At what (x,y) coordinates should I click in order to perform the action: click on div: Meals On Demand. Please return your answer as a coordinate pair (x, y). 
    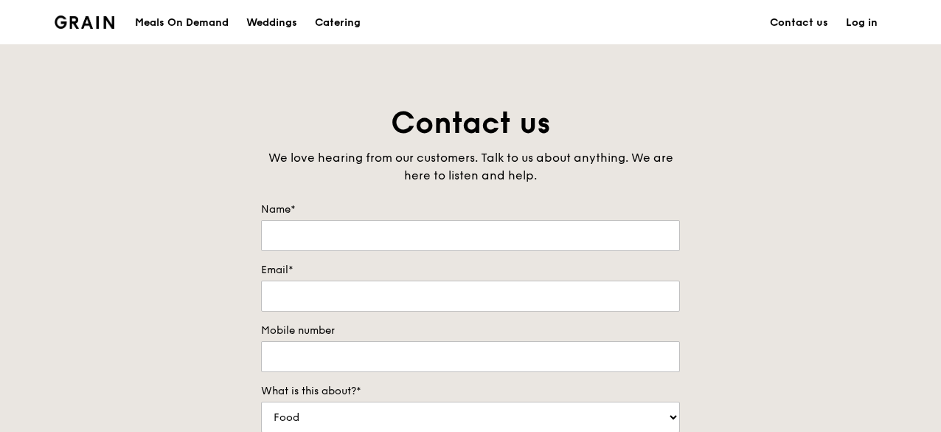
    Looking at the image, I should click on (182, 23).